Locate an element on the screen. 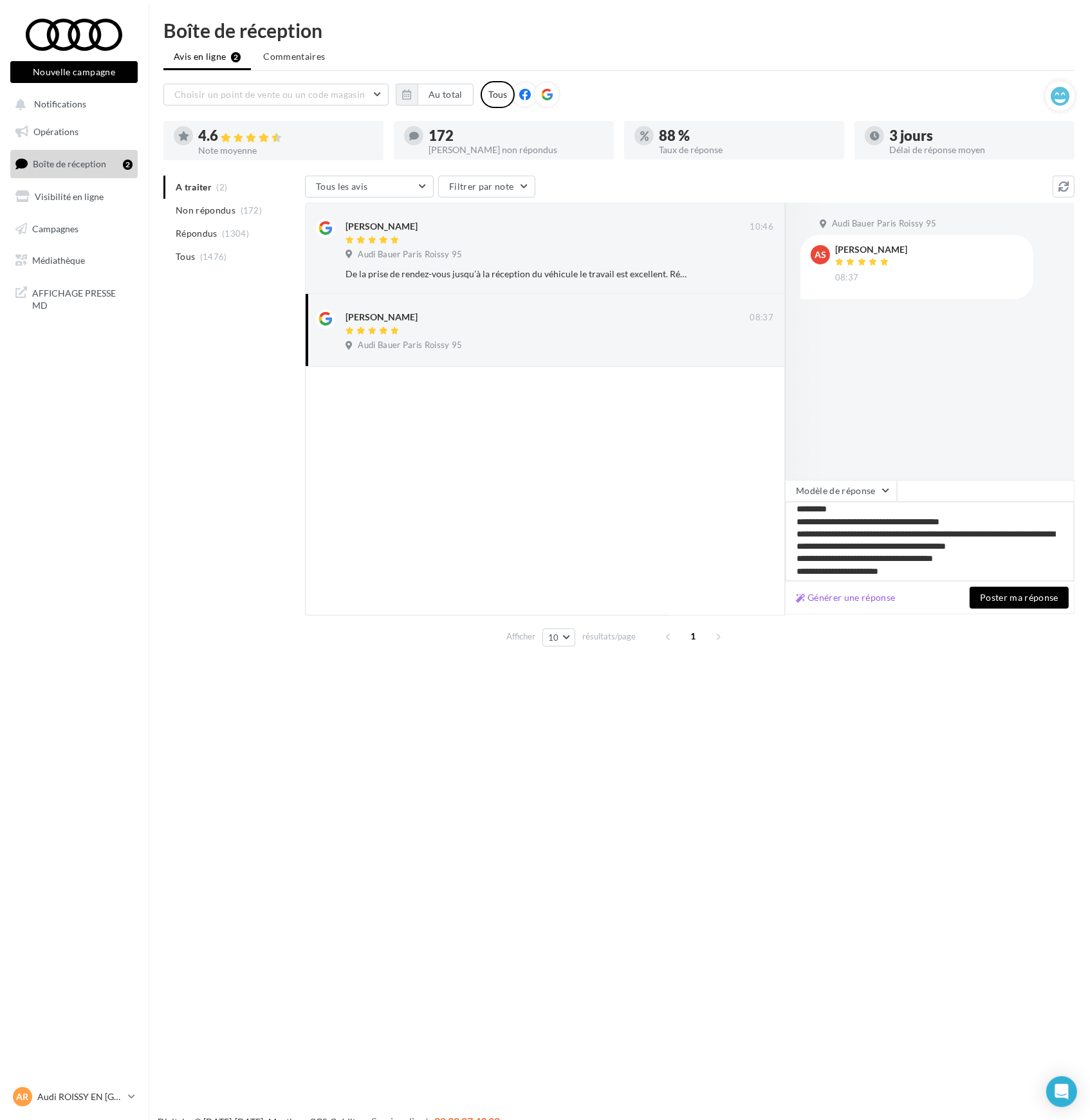 This screenshot has width=1090, height=1120. span: Tous les avis is located at coordinates (341, 186).